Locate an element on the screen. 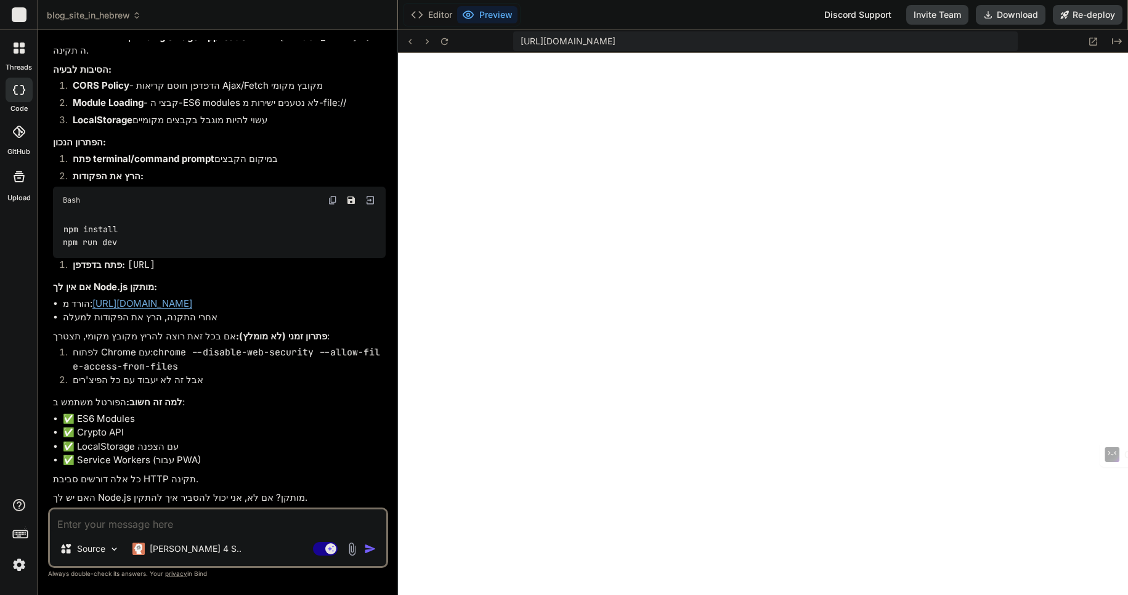  p: האם יש לך Node.js מותקן? אם לא, אני יכול להסביר איך להתקין. is located at coordinates (219, 498).